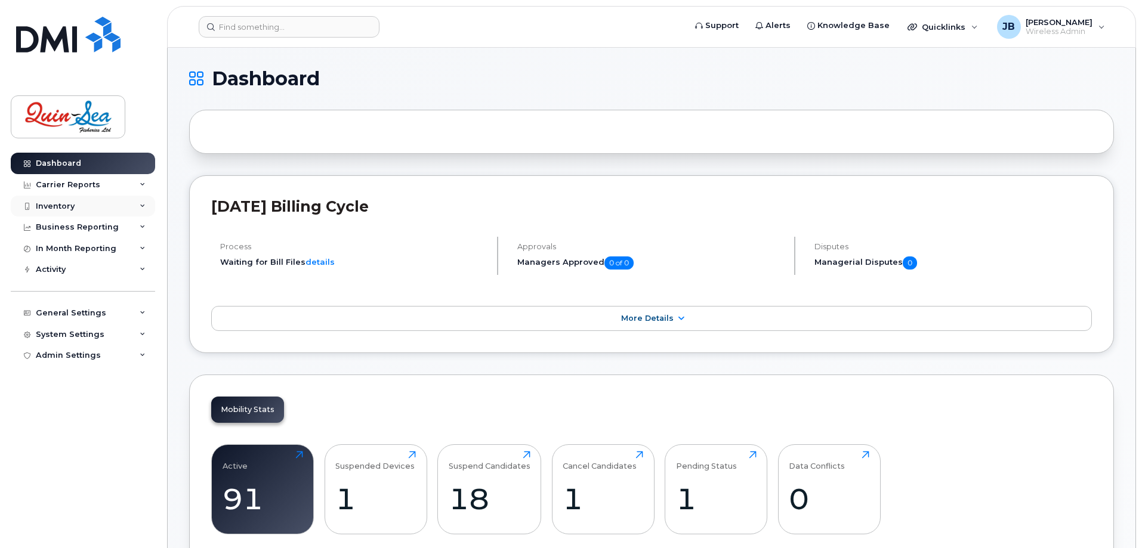 This screenshot has height=548, width=1142. Describe the element at coordinates (600, 461) in the screenshot. I see `div: Cancel Candidates` at that location.